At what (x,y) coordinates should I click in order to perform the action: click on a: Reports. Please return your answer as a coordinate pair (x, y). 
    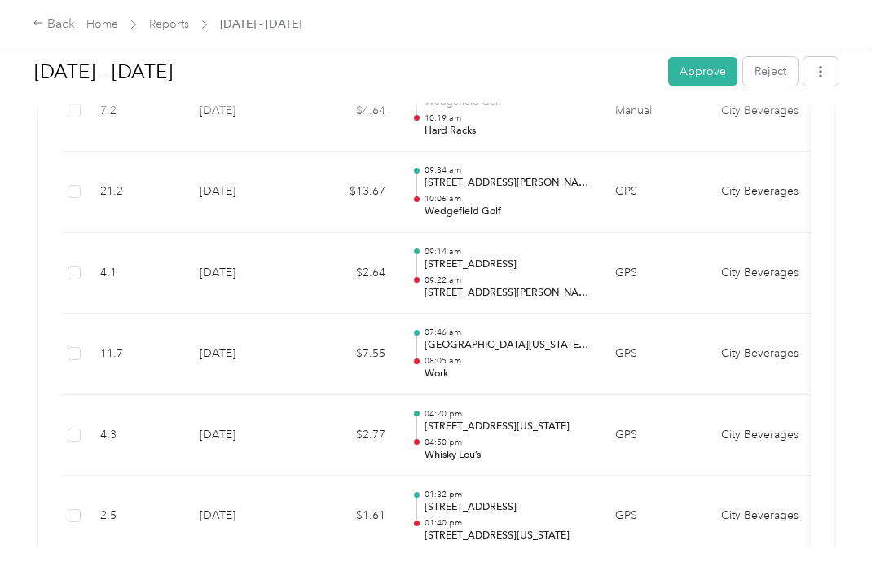
    Looking at the image, I should click on (169, 24).